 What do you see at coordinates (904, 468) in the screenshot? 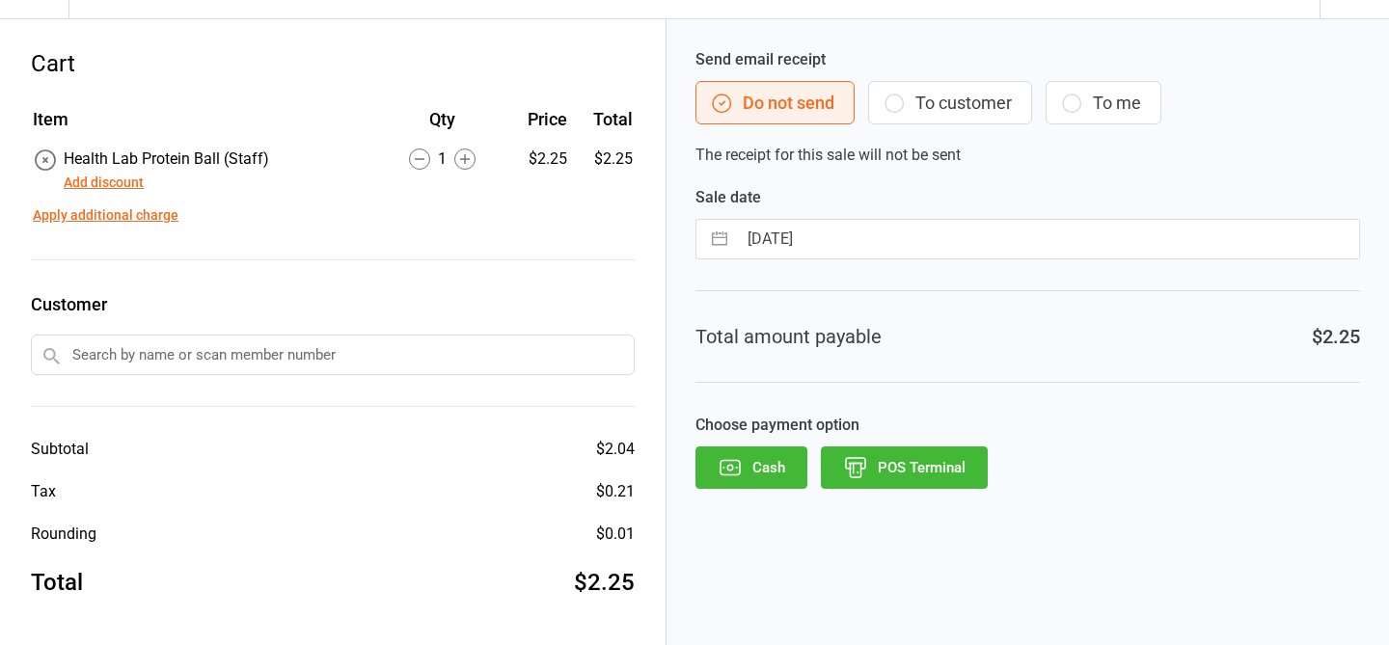
I see `button: POS Terminal` at bounding box center [904, 468].